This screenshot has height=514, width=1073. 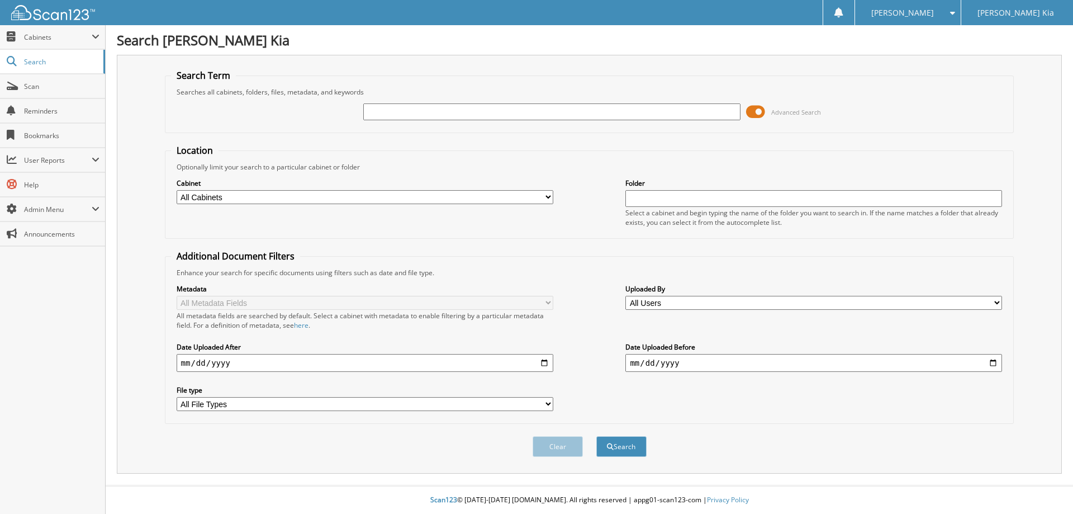 What do you see at coordinates (1045, 487) in the screenshot?
I see `div: Chat Widget` at bounding box center [1045, 487].